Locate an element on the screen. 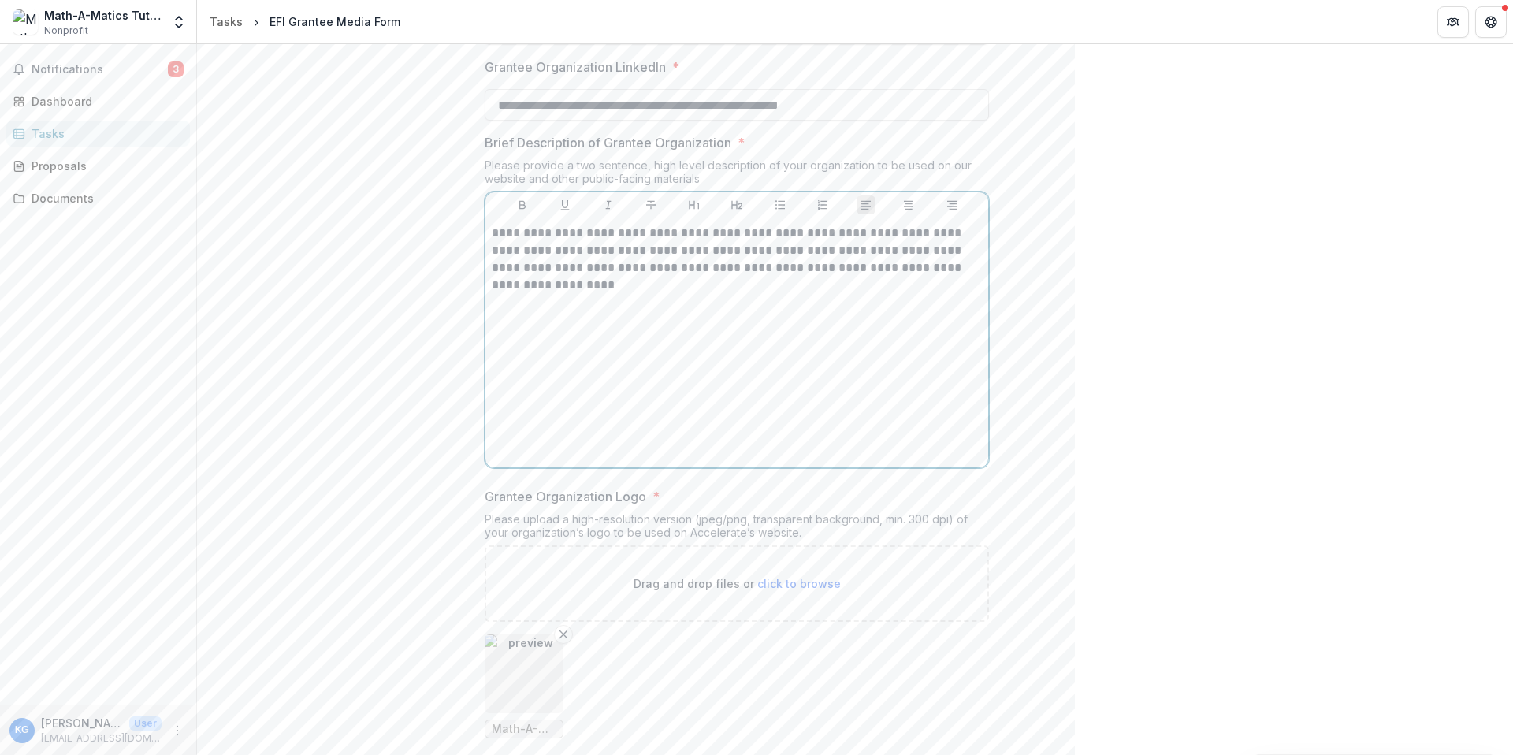 The width and height of the screenshot is (1513, 755). button: Remove File is located at coordinates (563, 634).